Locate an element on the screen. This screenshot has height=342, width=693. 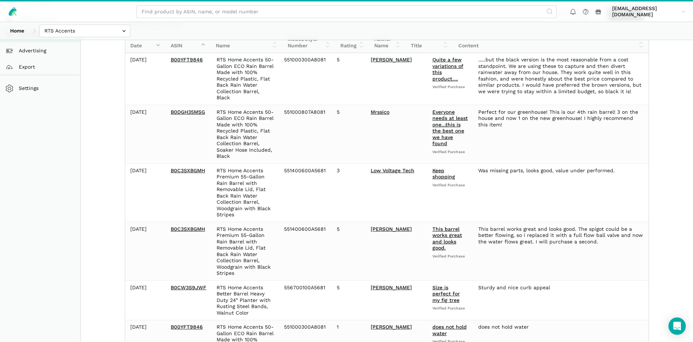
div: Open Intercom Messenger is located at coordinates (677, 326).